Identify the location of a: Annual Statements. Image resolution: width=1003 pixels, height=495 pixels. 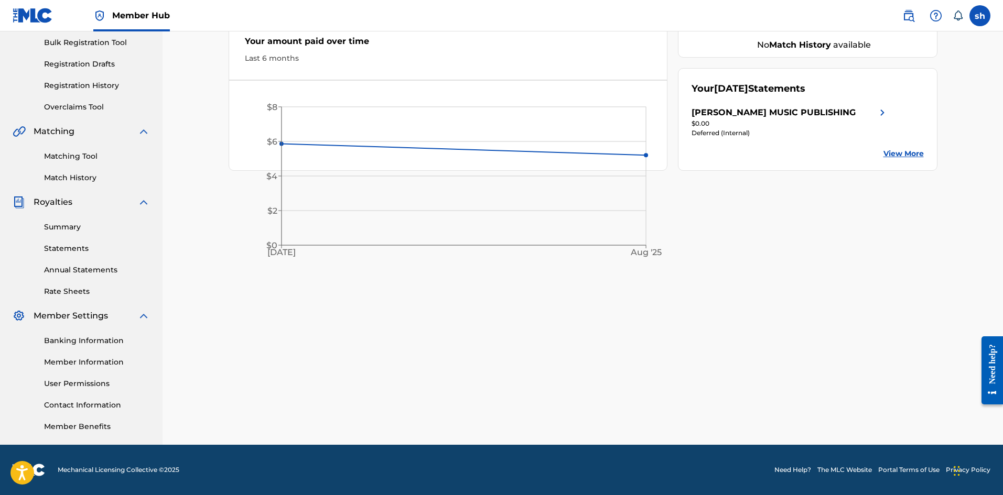
(97, 270).